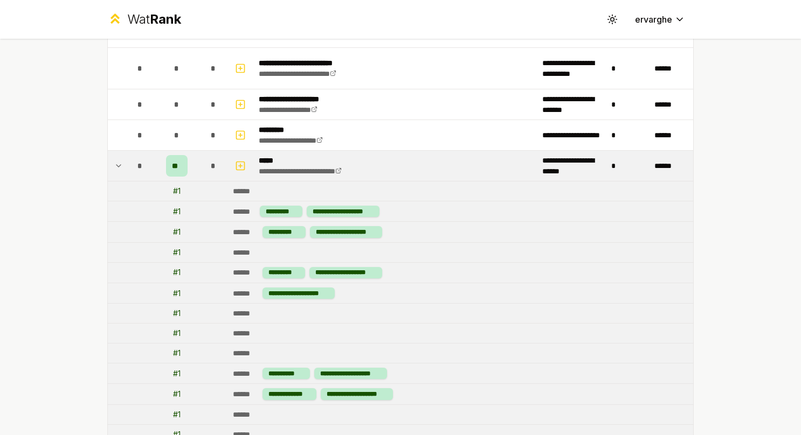 The height and width of the screenshot is (435, 801). I want to click on button: ervarghe, so click(660, 19).